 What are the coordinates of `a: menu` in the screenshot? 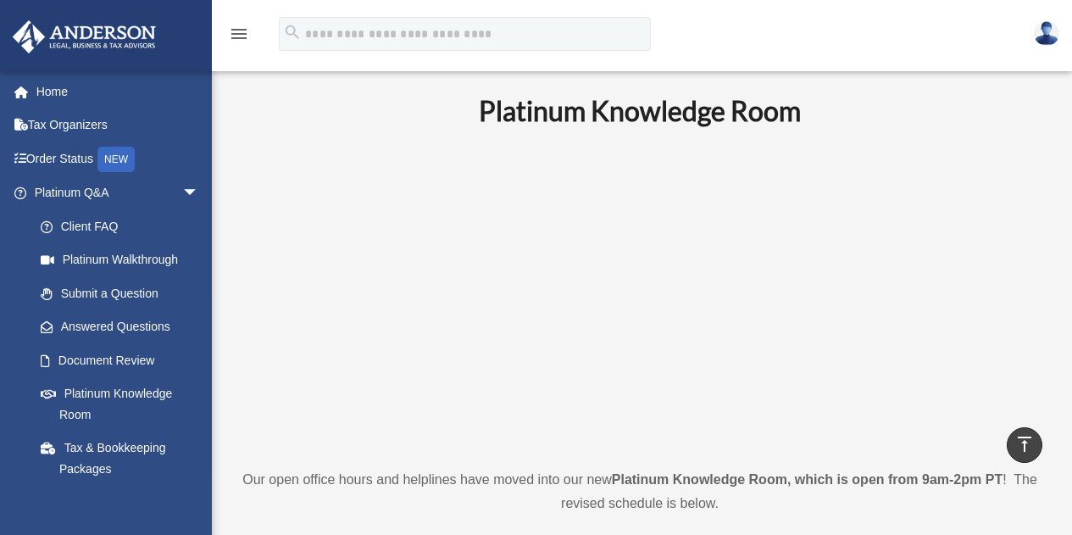 It's located at (239, 36).